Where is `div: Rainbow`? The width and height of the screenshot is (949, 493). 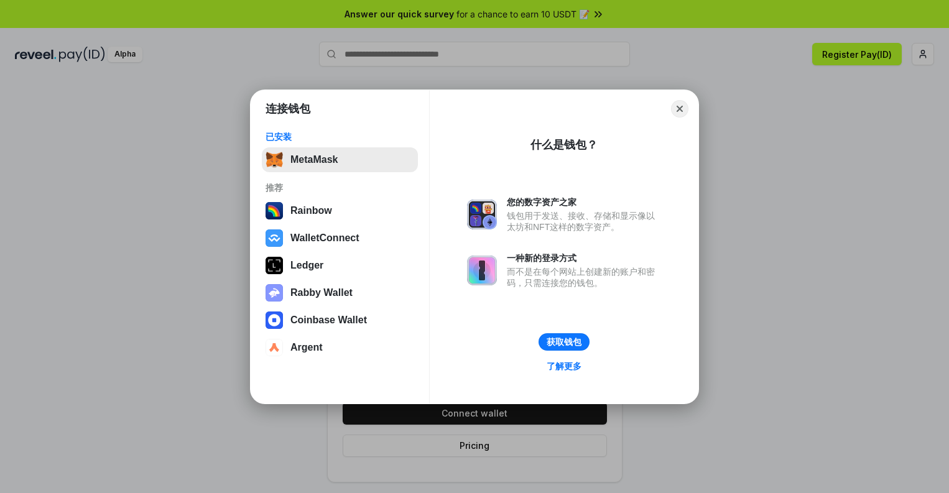 div: Rainbow is located at coordinates (311, 211).